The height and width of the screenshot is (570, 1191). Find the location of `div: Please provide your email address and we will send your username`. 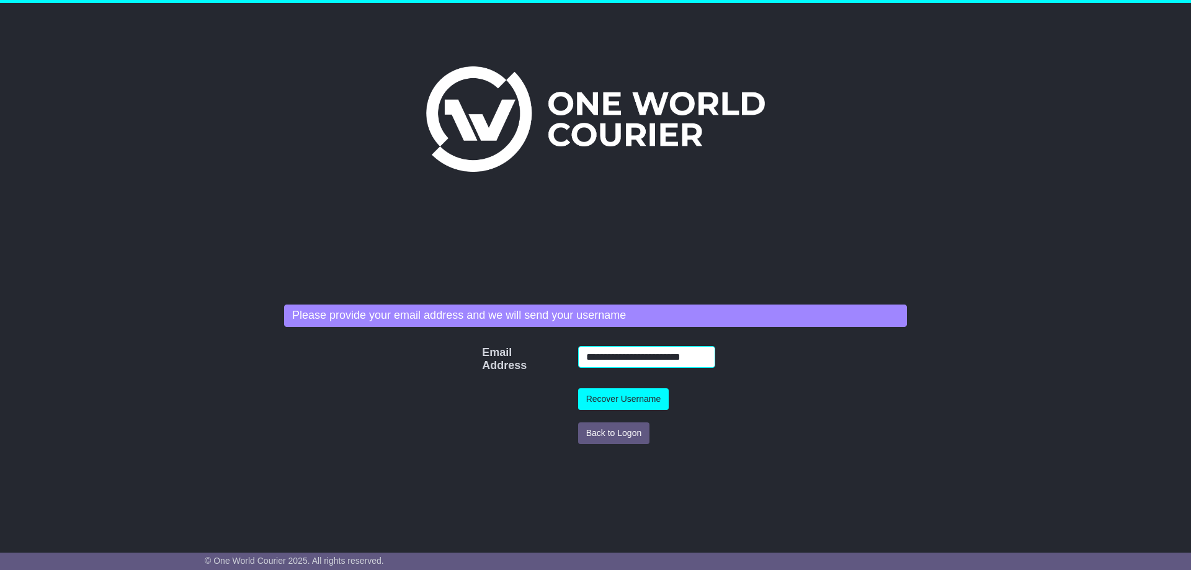

div: Please provide your email address and we will send your username is located at coordinates (596, 316).